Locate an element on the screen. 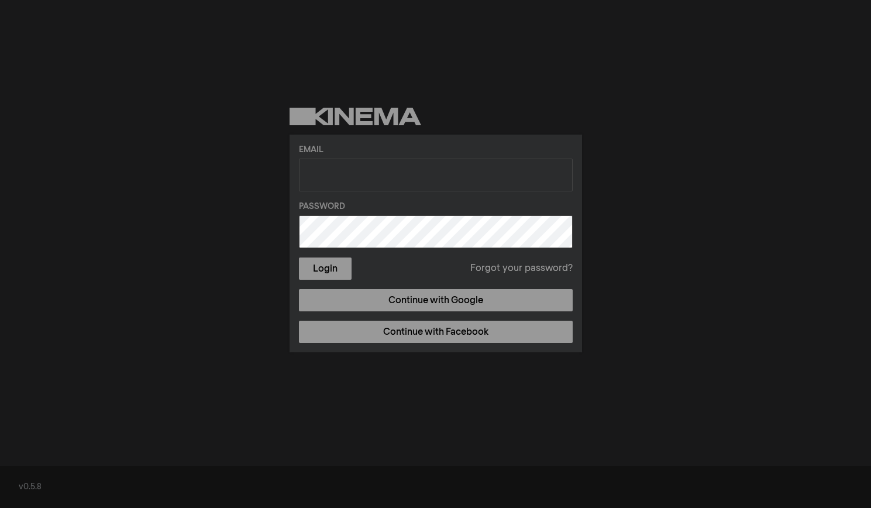 This screenshot has height=508, width=871. button: Login is located at coordinates (325, 268).